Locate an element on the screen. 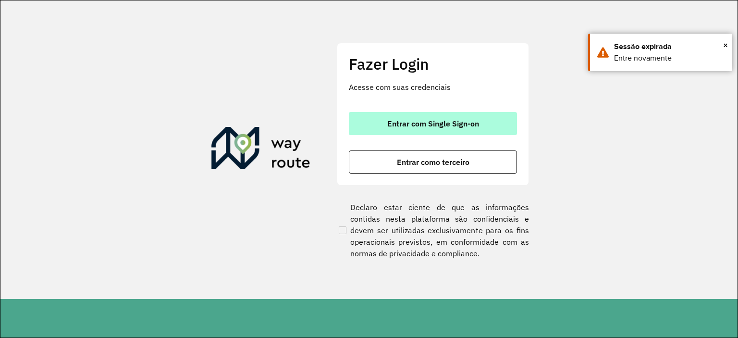 The height and width of the screenshot is (338, 738). label: Declaro estar ciente de que as informações contidas nesta plataforma são confidenciais e devem se... is located at coordinates (433, 230).